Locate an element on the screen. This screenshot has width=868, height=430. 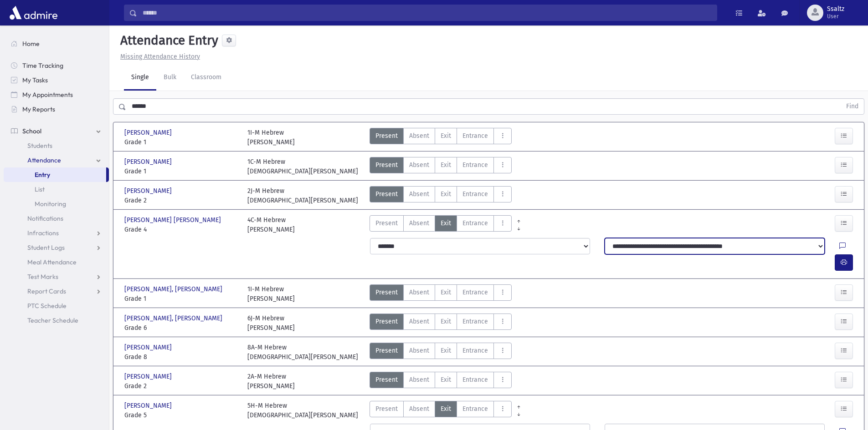
a: Attendance is located at coordinates (56, 160).